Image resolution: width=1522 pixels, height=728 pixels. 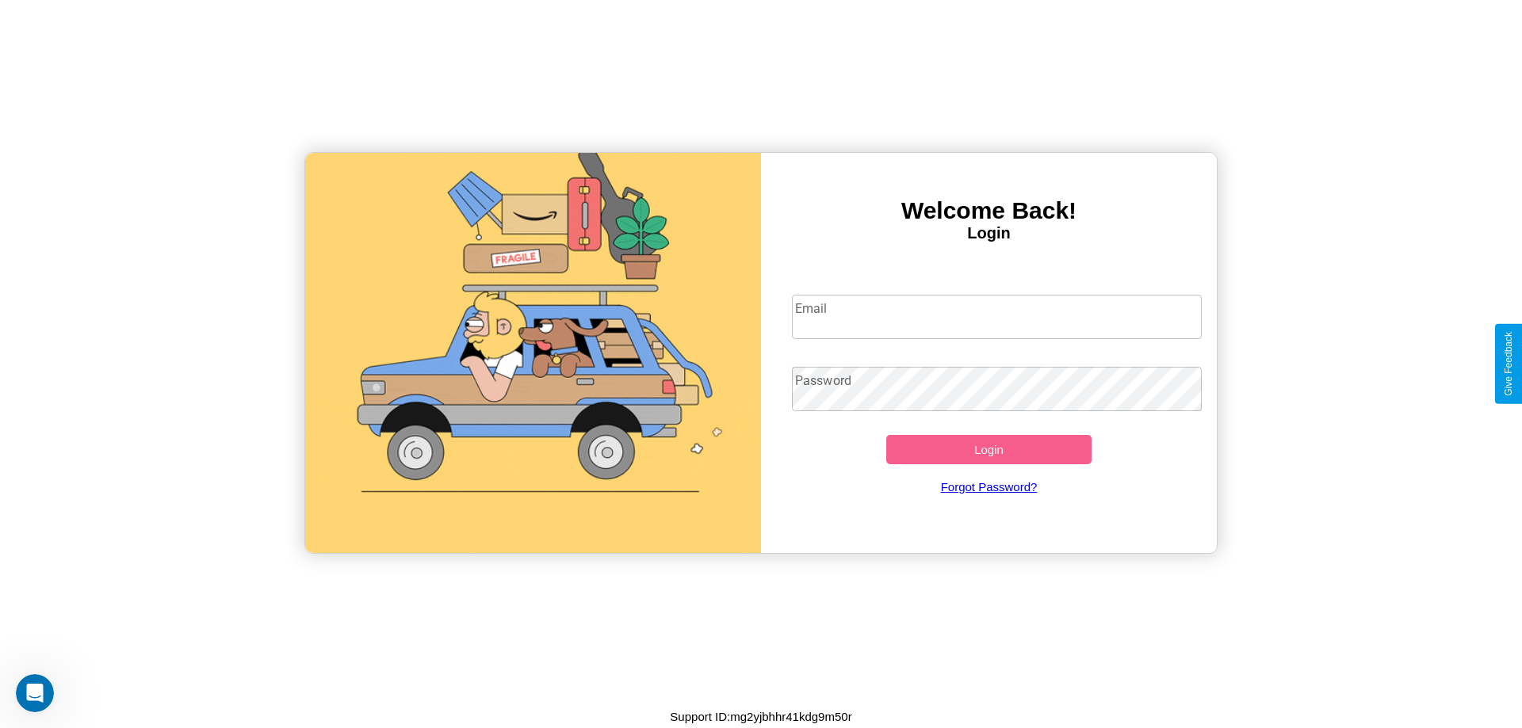 What do you see at coordinates (989, 233) in the screenshot?
I see `h4: Login` at bounding box center [989, 233].